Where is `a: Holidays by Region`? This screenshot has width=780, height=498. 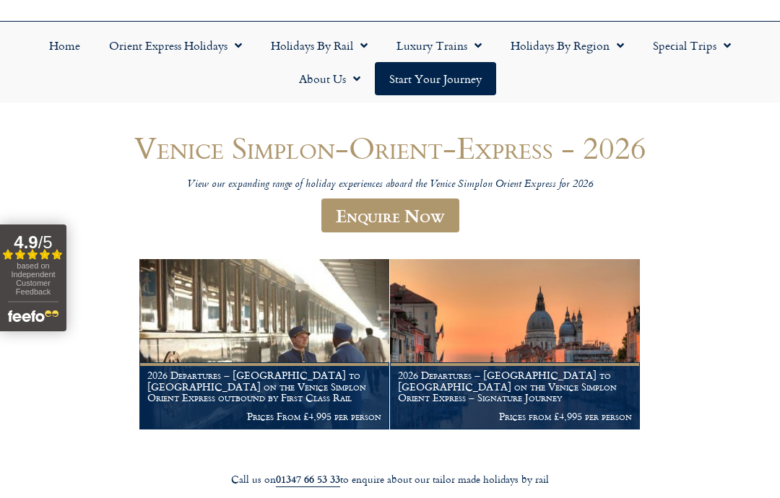
a: Holidays by Region is located at coordinates (567, 45).